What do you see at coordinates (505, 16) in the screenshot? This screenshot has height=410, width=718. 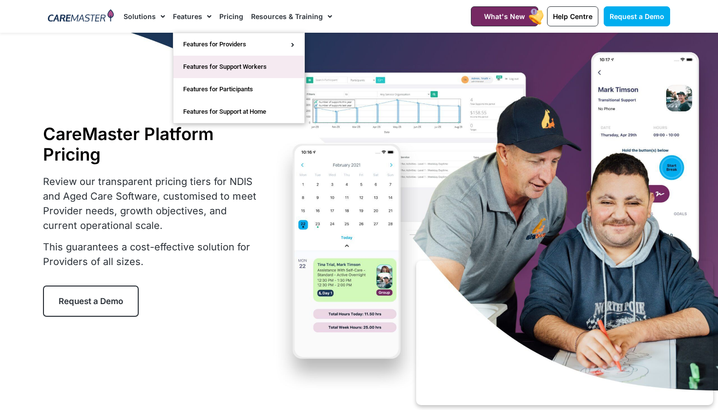 I see `span: What's New` at bounding box center [505, 16].